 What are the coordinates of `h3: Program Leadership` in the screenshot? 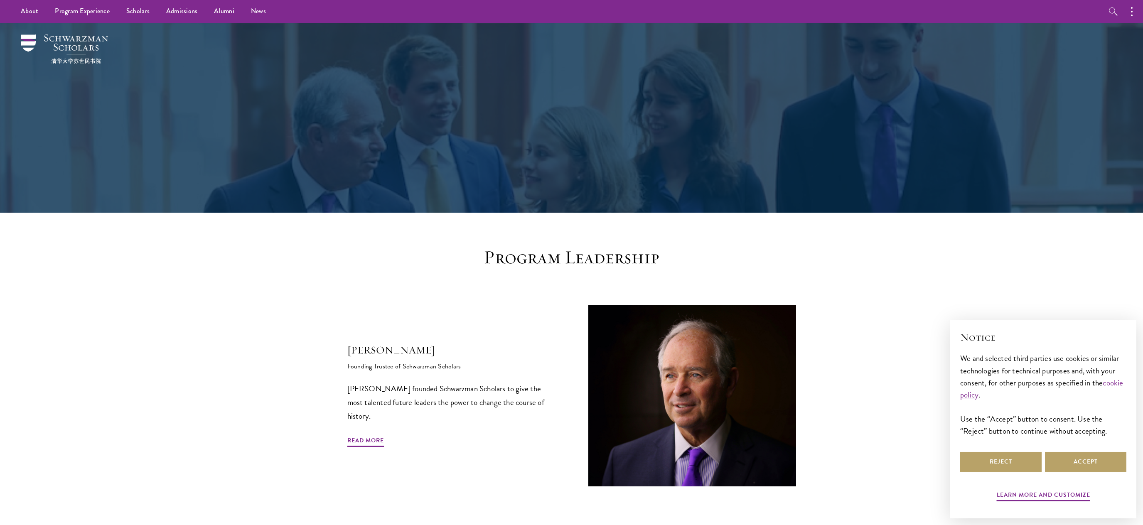 It's located at (572, 258).